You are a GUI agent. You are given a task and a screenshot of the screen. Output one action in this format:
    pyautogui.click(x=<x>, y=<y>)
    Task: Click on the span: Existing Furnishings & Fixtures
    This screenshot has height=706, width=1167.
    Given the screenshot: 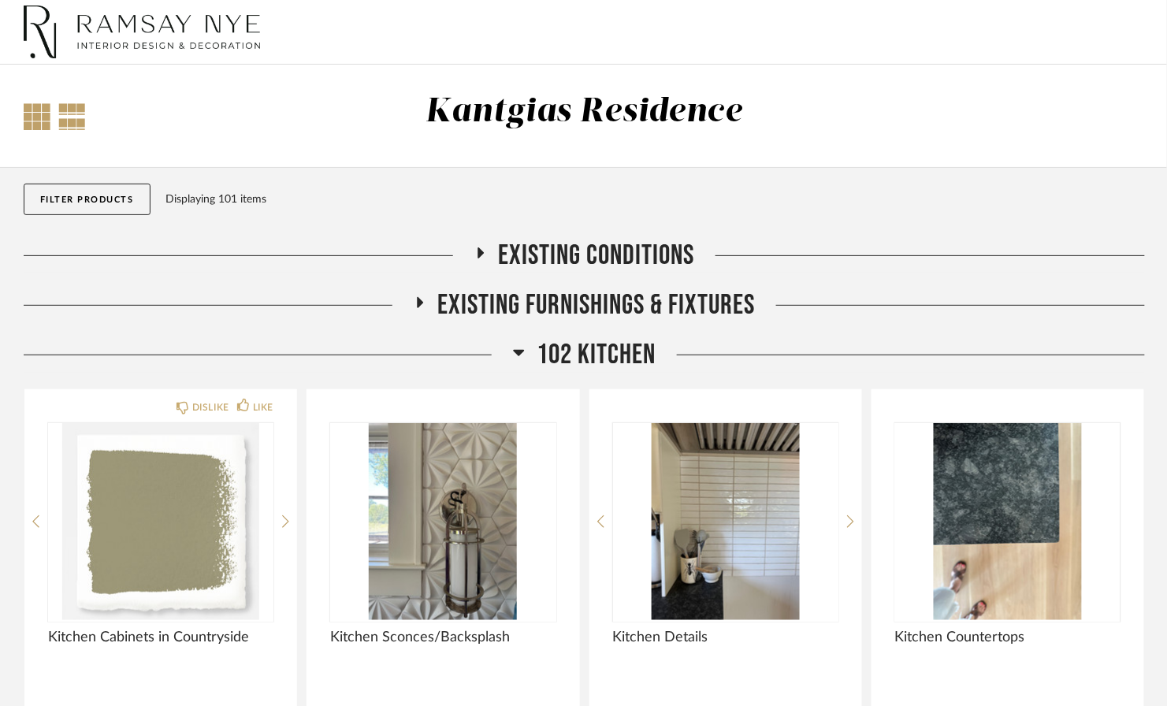 What is the action you would take?
    pyautogui.click(x=596, y=305)
    